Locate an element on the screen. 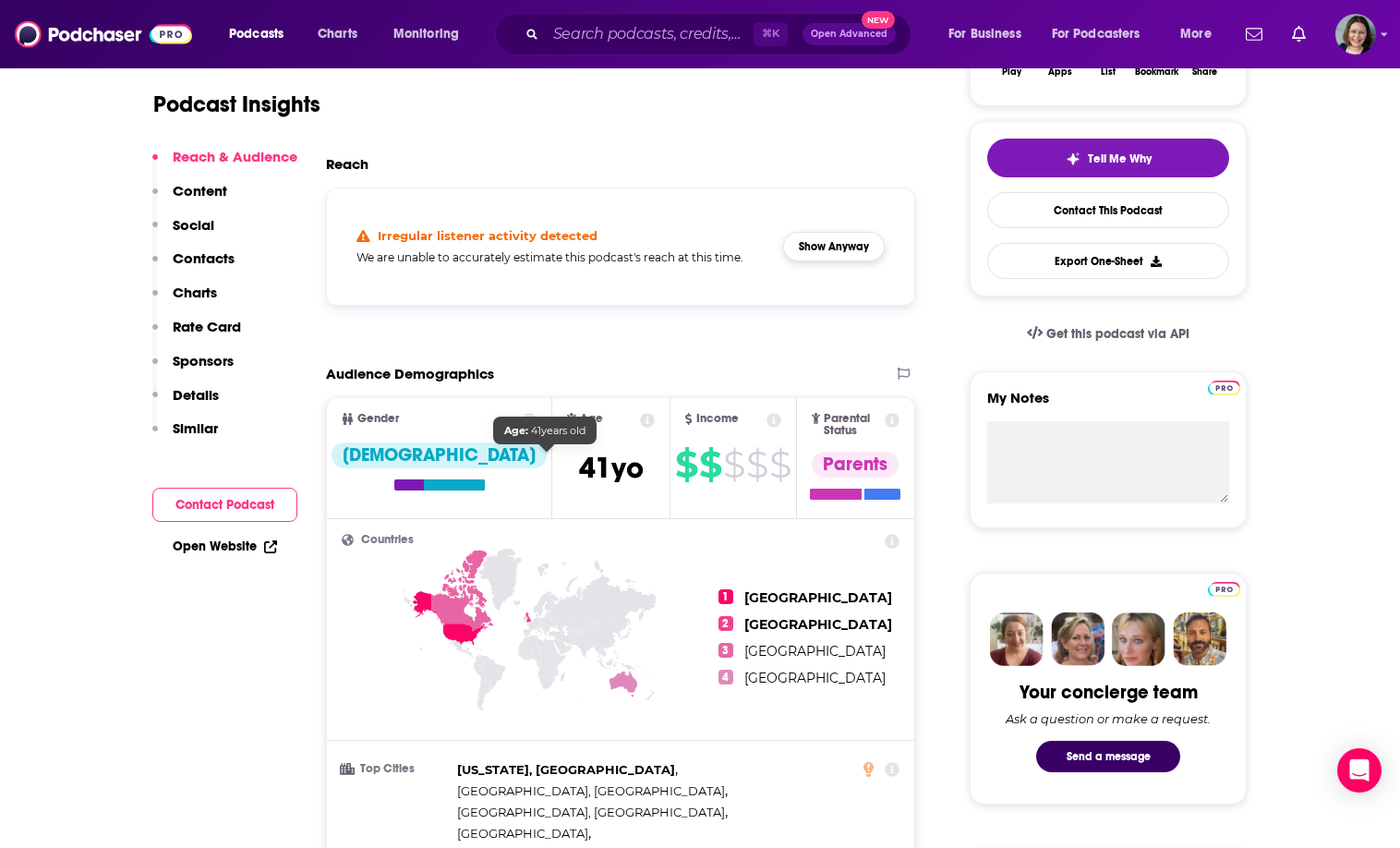 The width and height of the screenshot is (1400, 848). b: Age: is located at coordinates (517, 430).